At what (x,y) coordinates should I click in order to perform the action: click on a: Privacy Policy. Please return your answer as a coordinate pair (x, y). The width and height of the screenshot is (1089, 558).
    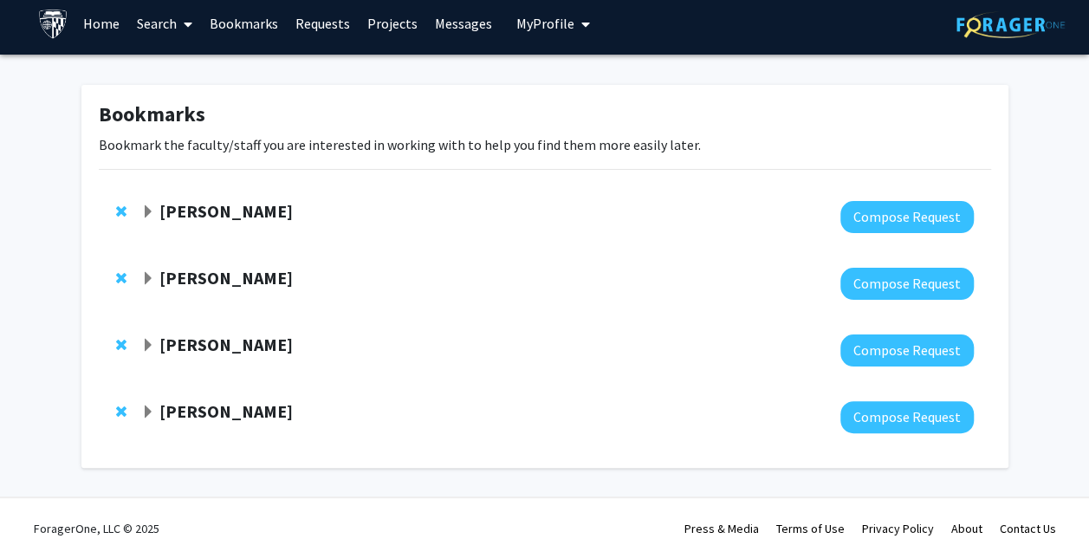
    Looking at the image, I should click on (897, 528).